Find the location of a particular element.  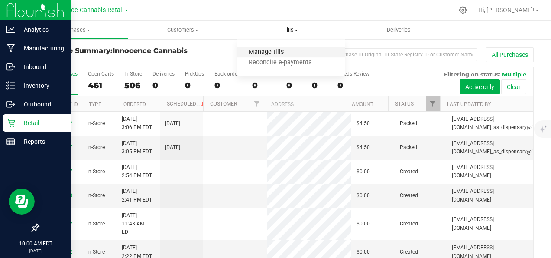

inline-svg: Outbound is located at coordinates (11, 104).